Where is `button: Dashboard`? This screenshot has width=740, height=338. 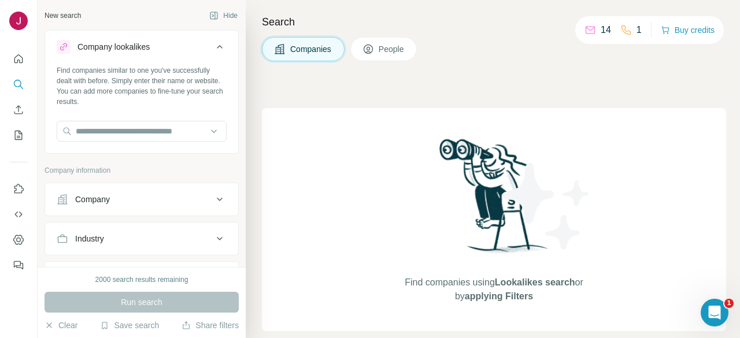 button: Dashboard is located at coordinates (18, 240).